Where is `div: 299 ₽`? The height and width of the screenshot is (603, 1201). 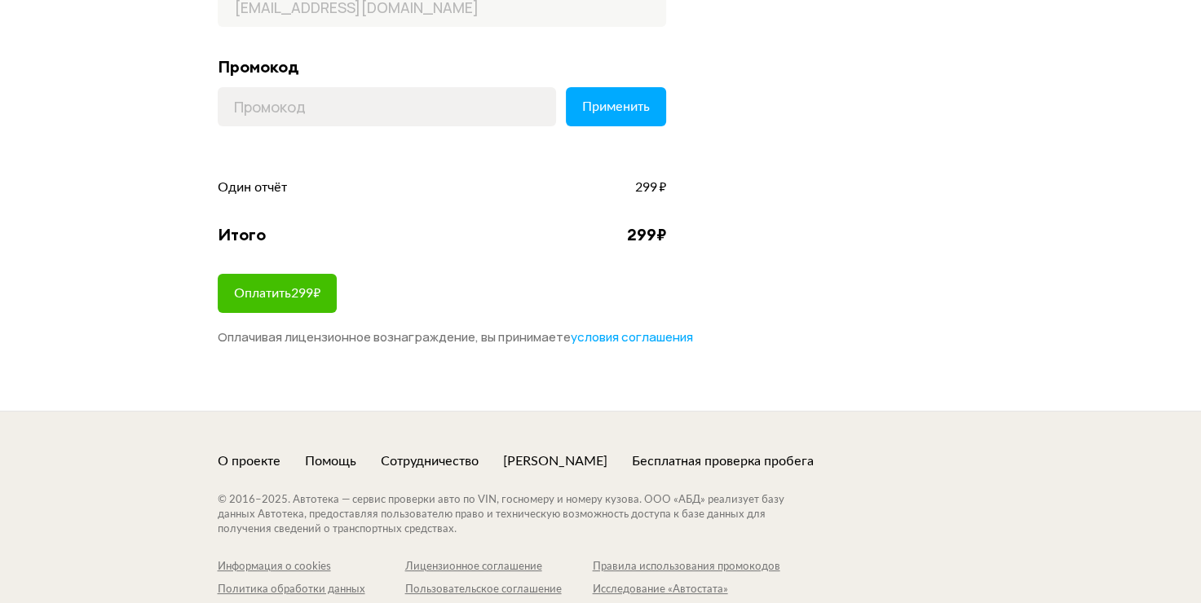 div: 299 ₽ is located at coordinates (647, 235).